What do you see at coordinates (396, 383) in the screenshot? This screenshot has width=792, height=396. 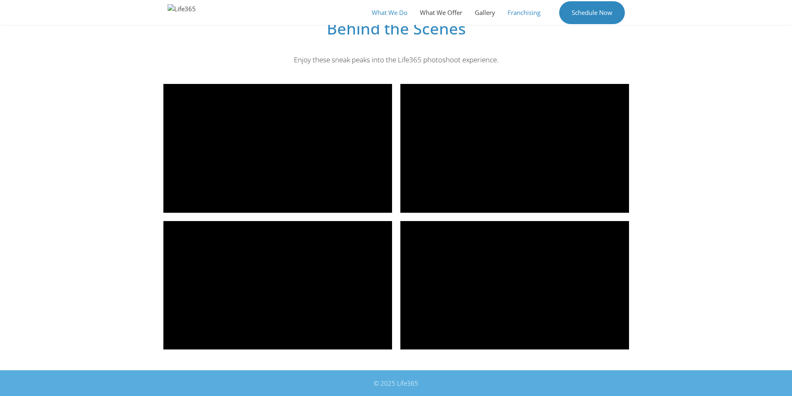 I see `div: © 2025 Life365` at bounding box center [396, 383].